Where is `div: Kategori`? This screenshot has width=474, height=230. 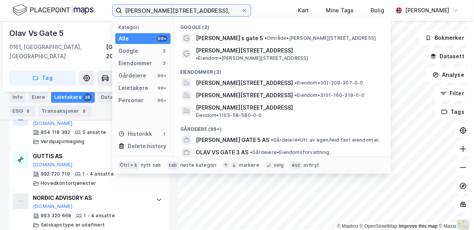
div: Kategori is located at coordinates (144, 27).